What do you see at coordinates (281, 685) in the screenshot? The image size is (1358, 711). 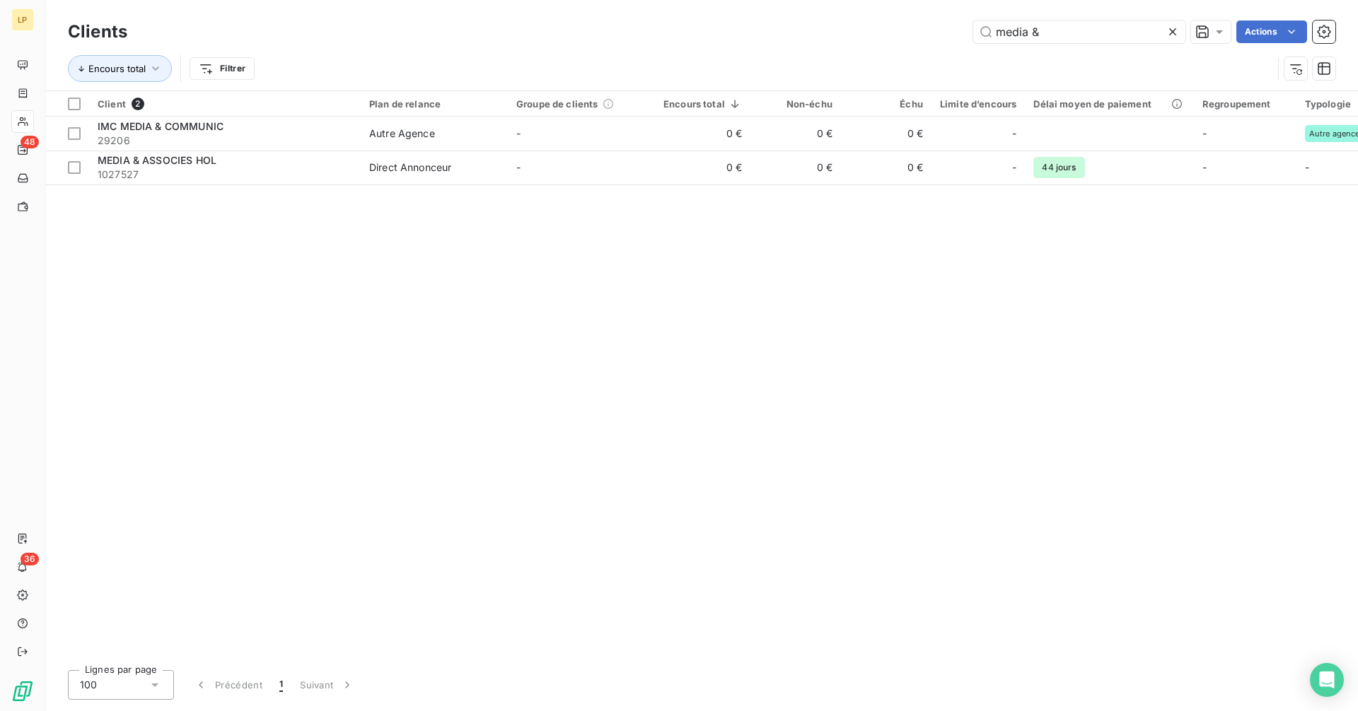 I see `button: 1` at bounding box center [281, 685].